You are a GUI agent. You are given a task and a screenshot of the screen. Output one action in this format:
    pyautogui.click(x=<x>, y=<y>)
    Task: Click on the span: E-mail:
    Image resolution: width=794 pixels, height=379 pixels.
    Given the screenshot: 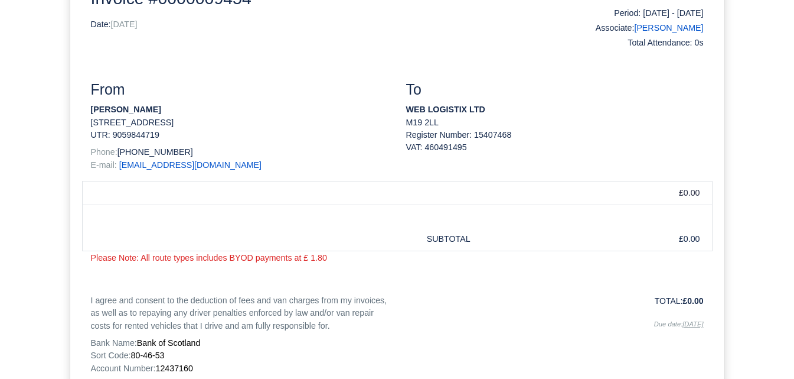 What is the action you would take?
    pyautogui.click(x=104, y=165)
    